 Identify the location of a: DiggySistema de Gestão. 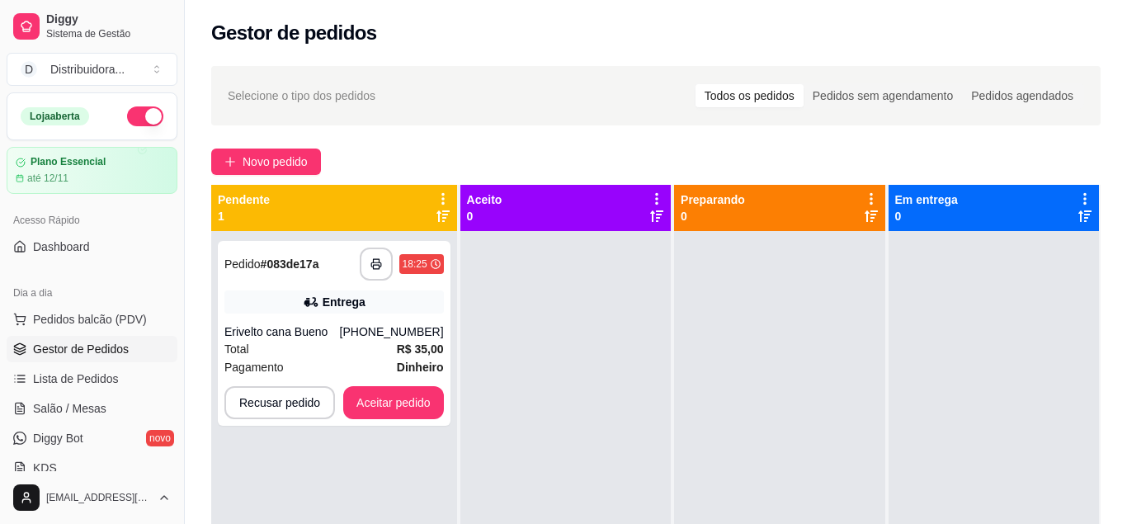
(92, 26).